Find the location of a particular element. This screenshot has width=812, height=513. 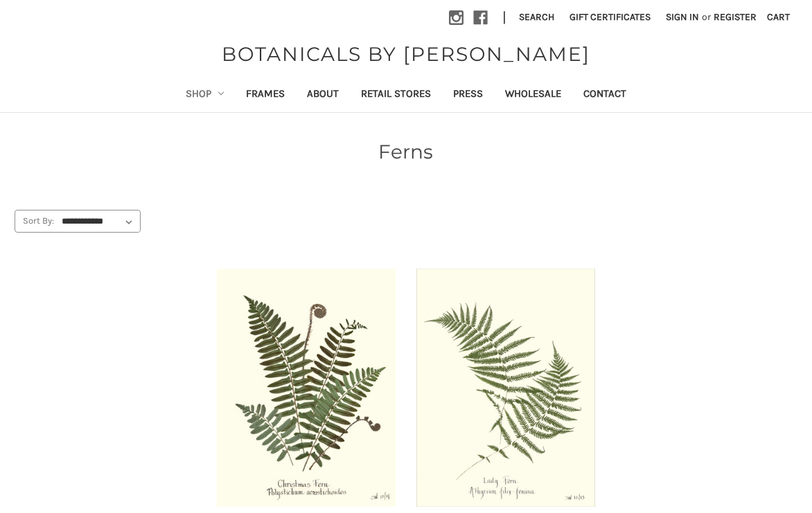

a: CHRISTMAS FERN, Price range from $49.99 to $434.99 is located at coordinates (306, 388).